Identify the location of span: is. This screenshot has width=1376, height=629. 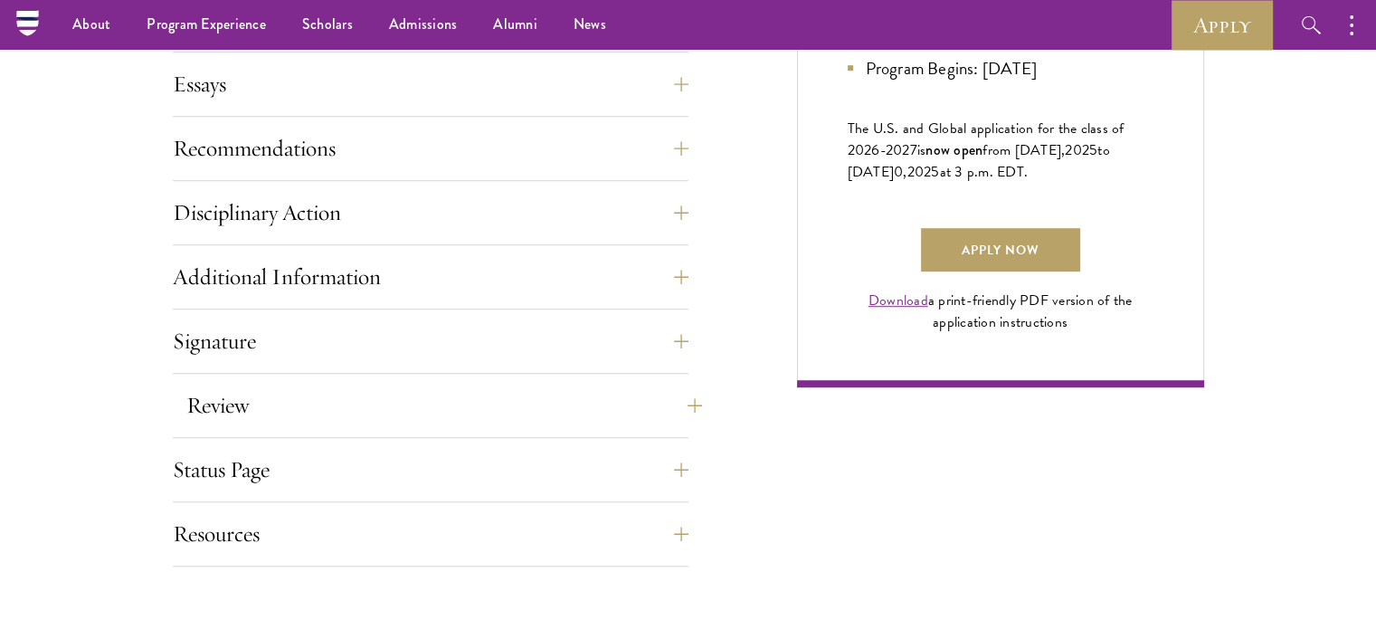
(922, 150).